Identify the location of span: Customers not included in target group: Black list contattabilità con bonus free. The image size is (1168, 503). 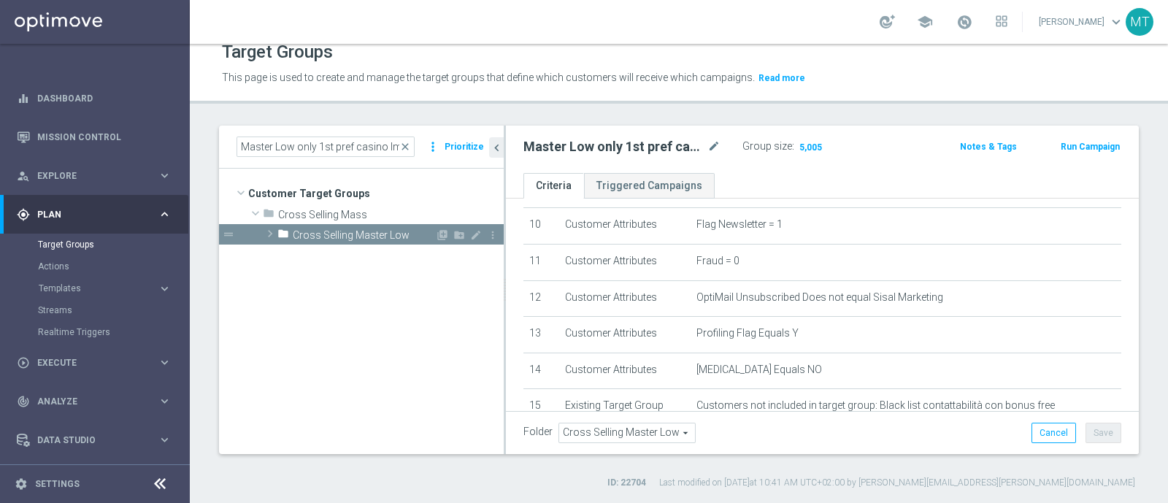
(875, 405).